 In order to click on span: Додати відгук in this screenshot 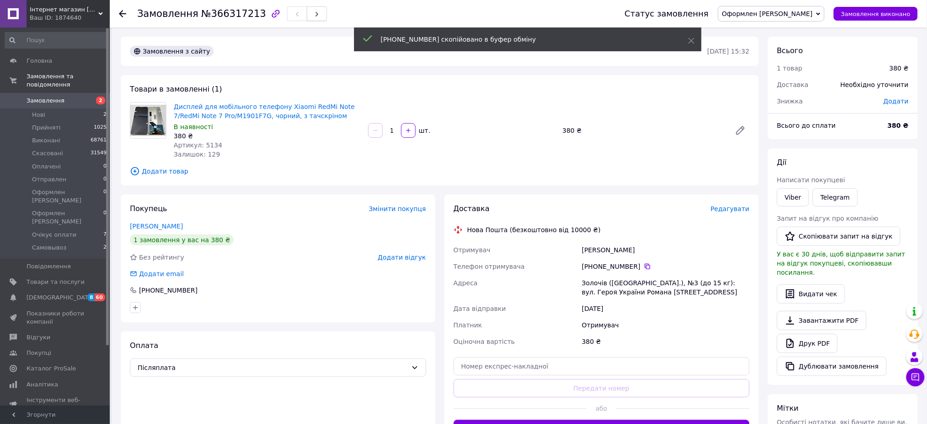, I will do `click(402, 257)`.